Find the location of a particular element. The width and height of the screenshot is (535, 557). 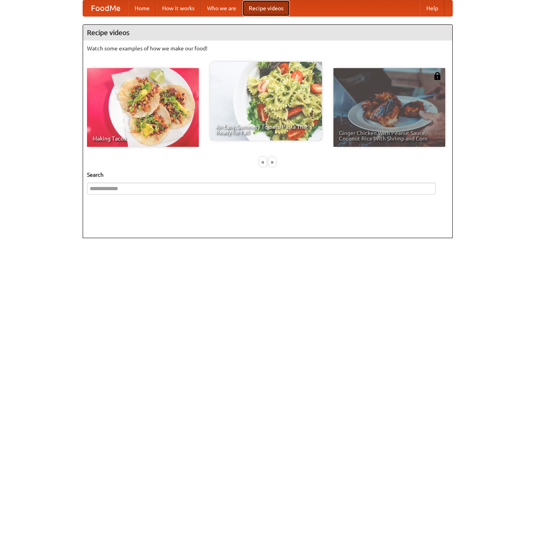

a: Recipe videos is located at coordinates (266, 8).